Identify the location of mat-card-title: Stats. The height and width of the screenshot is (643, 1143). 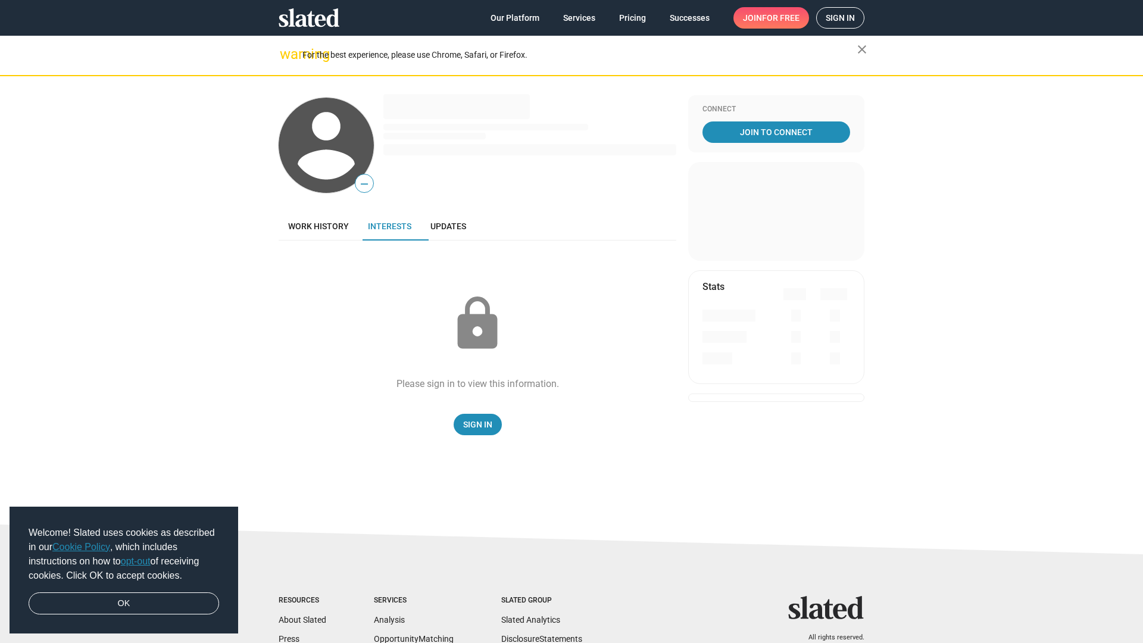
(713, 286).